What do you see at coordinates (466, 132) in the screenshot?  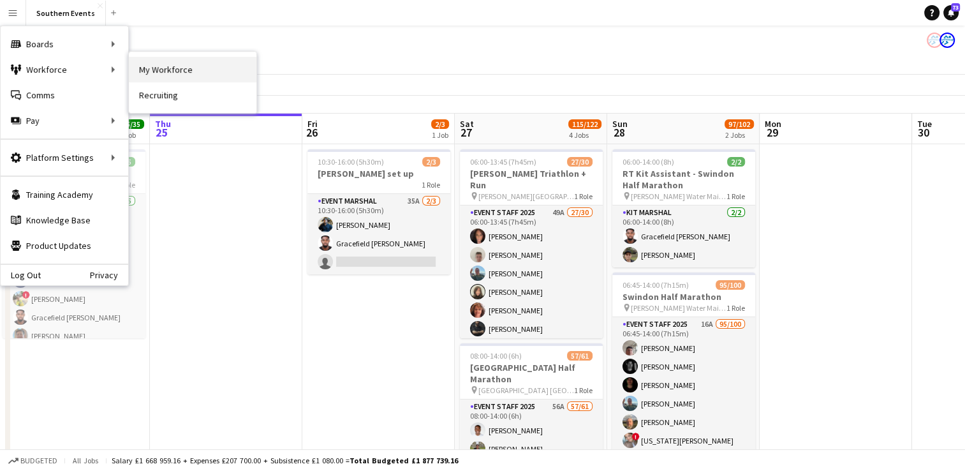 I see `span: 27` at bounding box center [466, 132].